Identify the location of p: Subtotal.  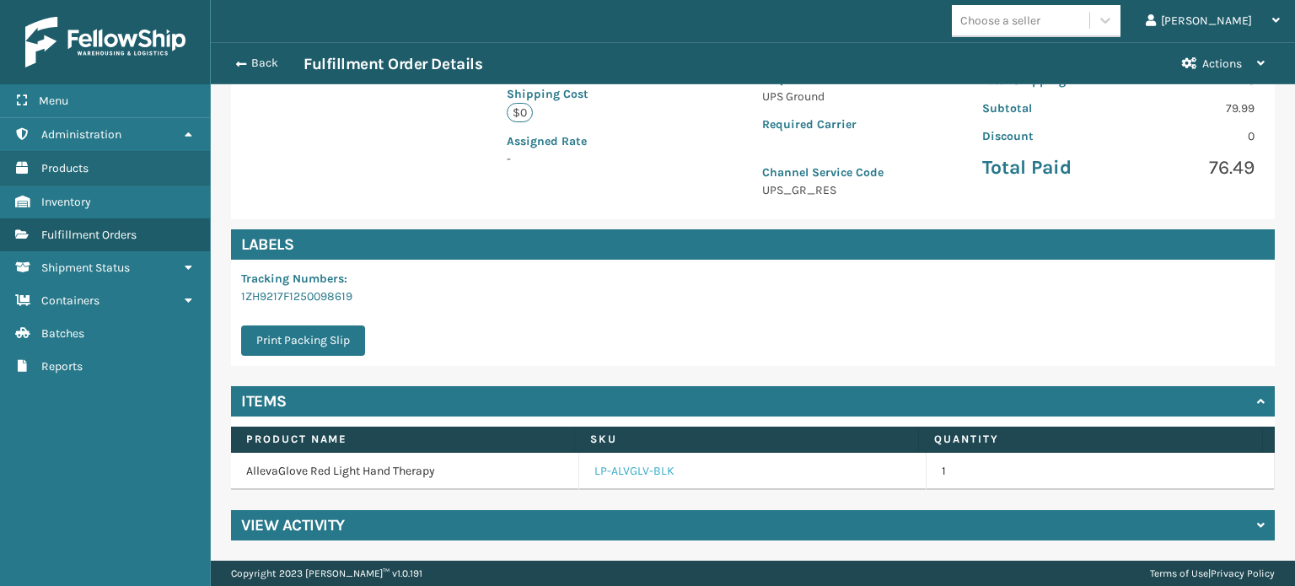
(1045, 108).